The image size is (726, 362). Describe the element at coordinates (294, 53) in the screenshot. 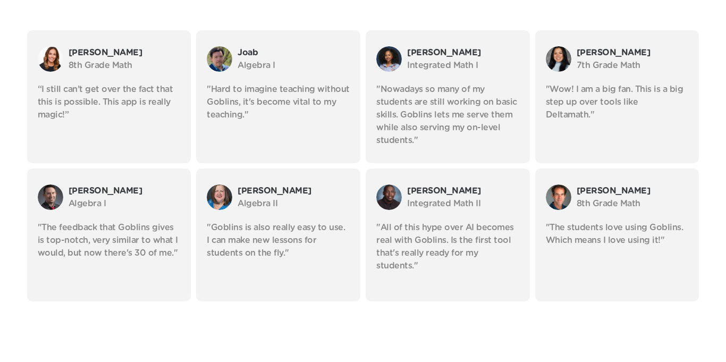

I see `p: Joab` at that location.